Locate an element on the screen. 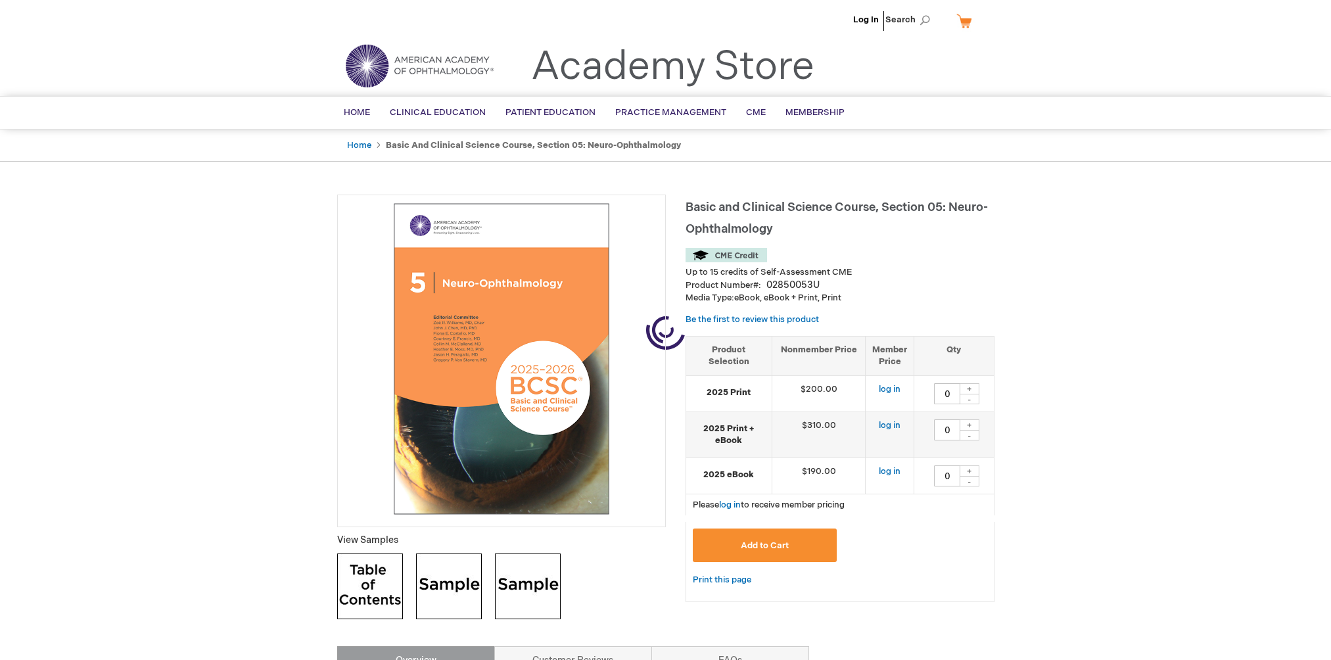  td: $200.00 is located at coordinates (819, 393).